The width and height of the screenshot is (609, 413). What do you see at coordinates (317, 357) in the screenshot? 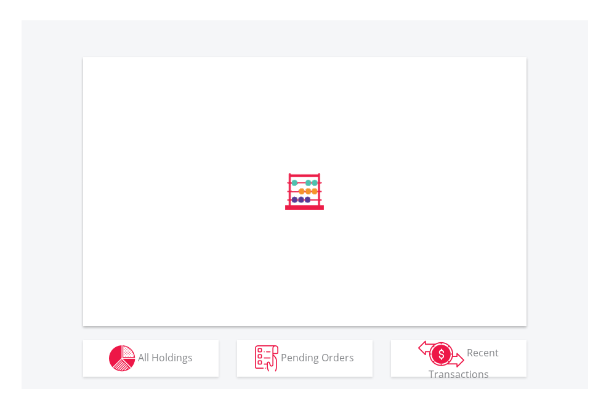
I see `span: Pending Orders` at bounding box center [317, 357].